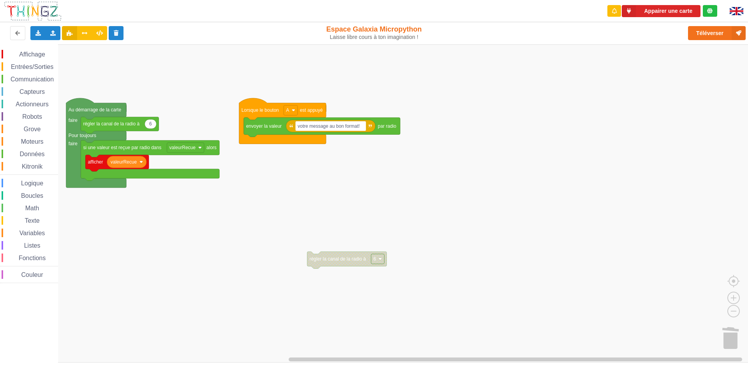 Image resolution: width=748 pixels, height=368 pixels. What do you see at coordinates (32, 196) in the screenshot?
I see `span: Boucles` at bounding box center [32, 196].